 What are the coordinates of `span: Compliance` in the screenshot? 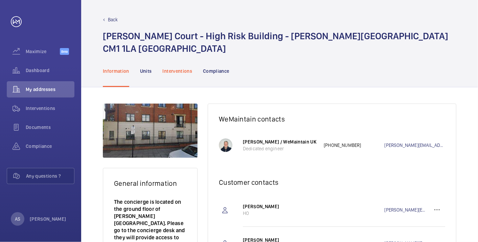 It's located at (50, 146).